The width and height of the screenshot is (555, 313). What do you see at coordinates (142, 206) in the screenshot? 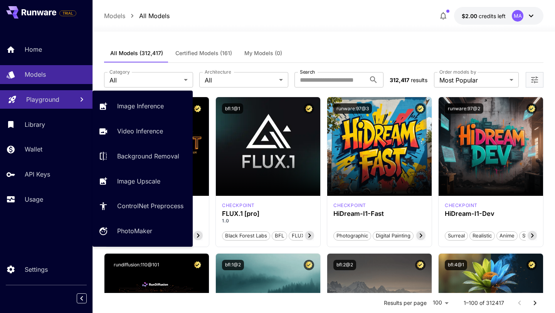
I see `a: ControlNet Preprocess` at bounding box center [142, 206].